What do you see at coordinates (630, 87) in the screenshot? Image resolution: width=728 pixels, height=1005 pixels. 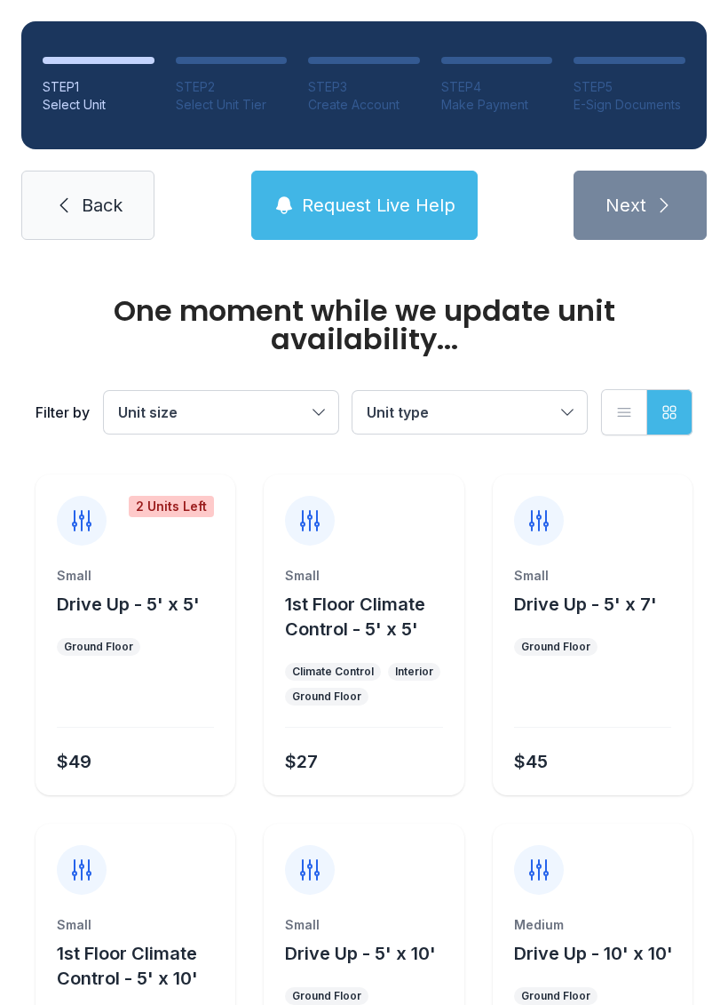 I see `div: STEP 5` at bounding box center [630, 87].